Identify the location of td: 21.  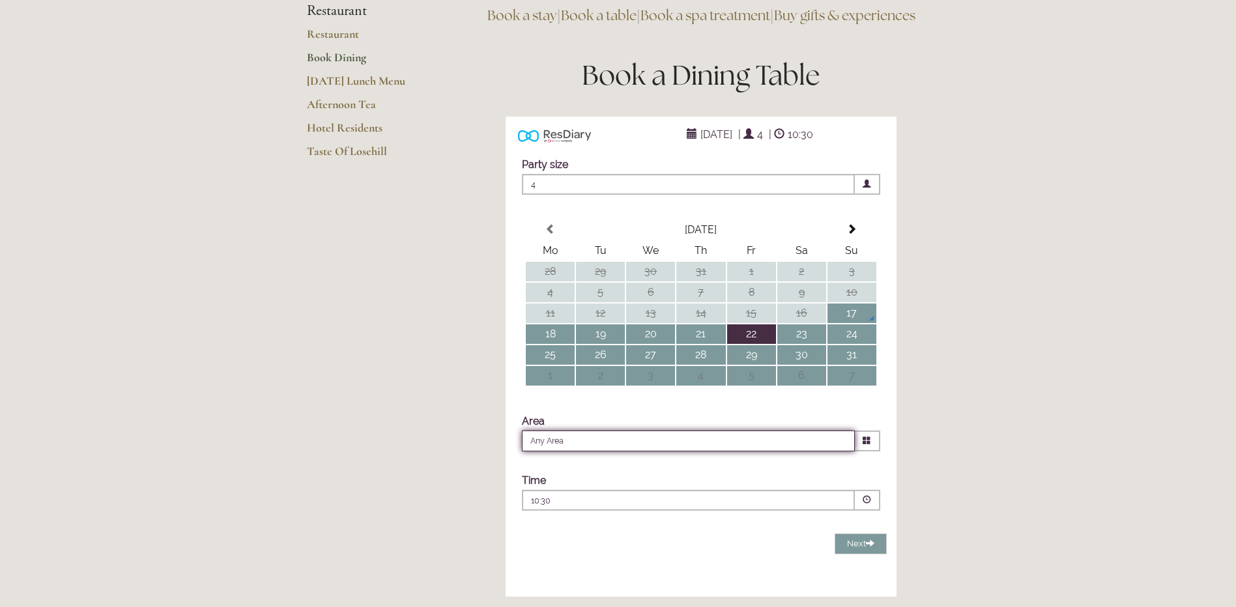
(700, 334).